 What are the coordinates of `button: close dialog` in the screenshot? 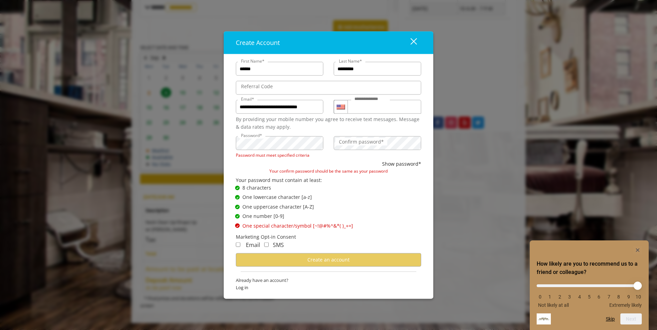 It's located at (409, 43).